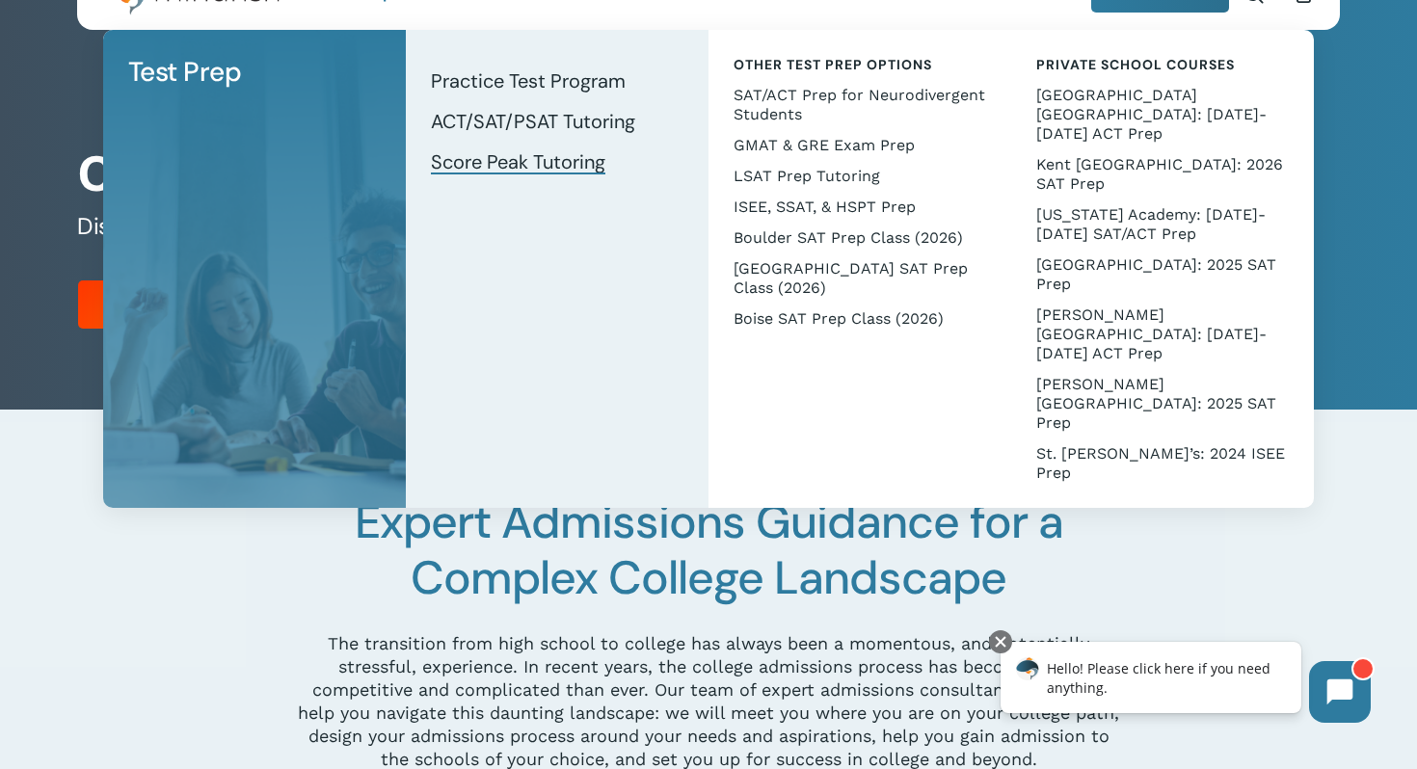 Image resolution: width=1417 pixels, height=769 pixels. What do you see at coordinates (528, 81) in the screenshot?
I see `span: Practice Test Program` at bounding box center [528, 81].